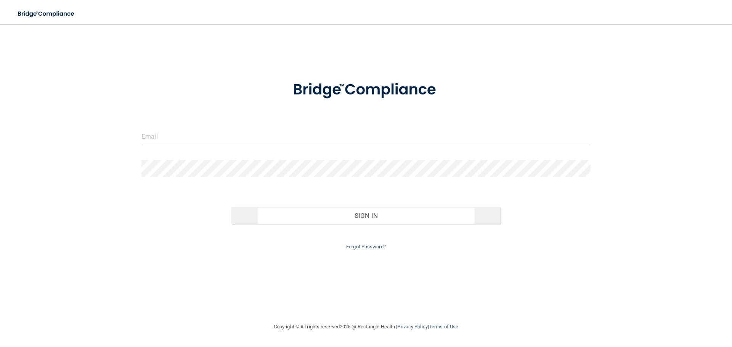 This screenshot has width=732, height=347. Describe the element at coordinates (412, 327) in the screenshot. I see `a: Privacy Policy` at that location.